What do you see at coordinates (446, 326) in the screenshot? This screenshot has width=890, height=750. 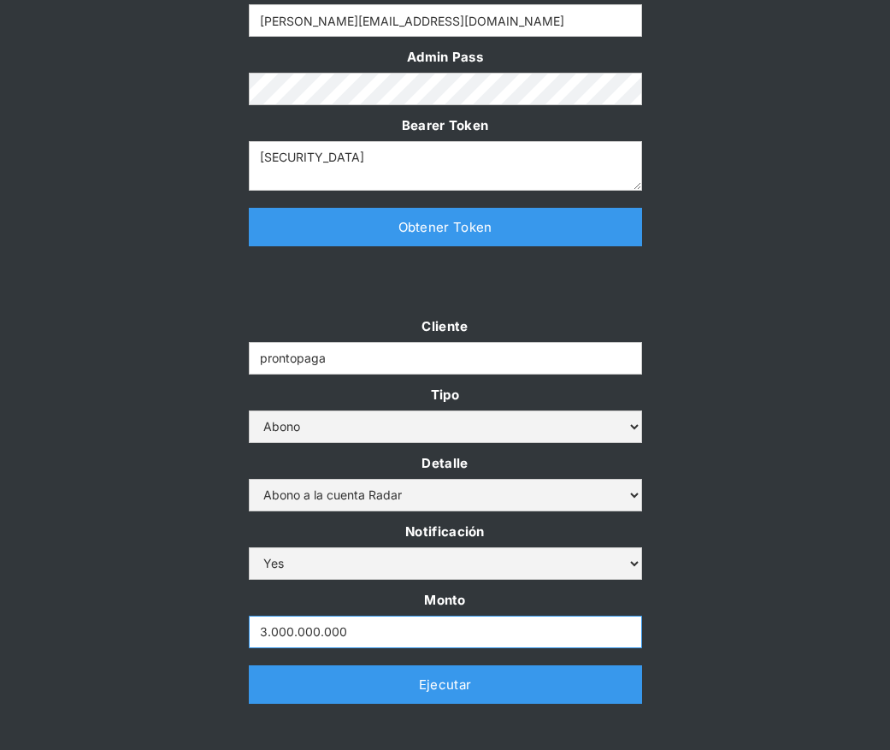 I see `label: Cliente` at bounding box center [446, 326].